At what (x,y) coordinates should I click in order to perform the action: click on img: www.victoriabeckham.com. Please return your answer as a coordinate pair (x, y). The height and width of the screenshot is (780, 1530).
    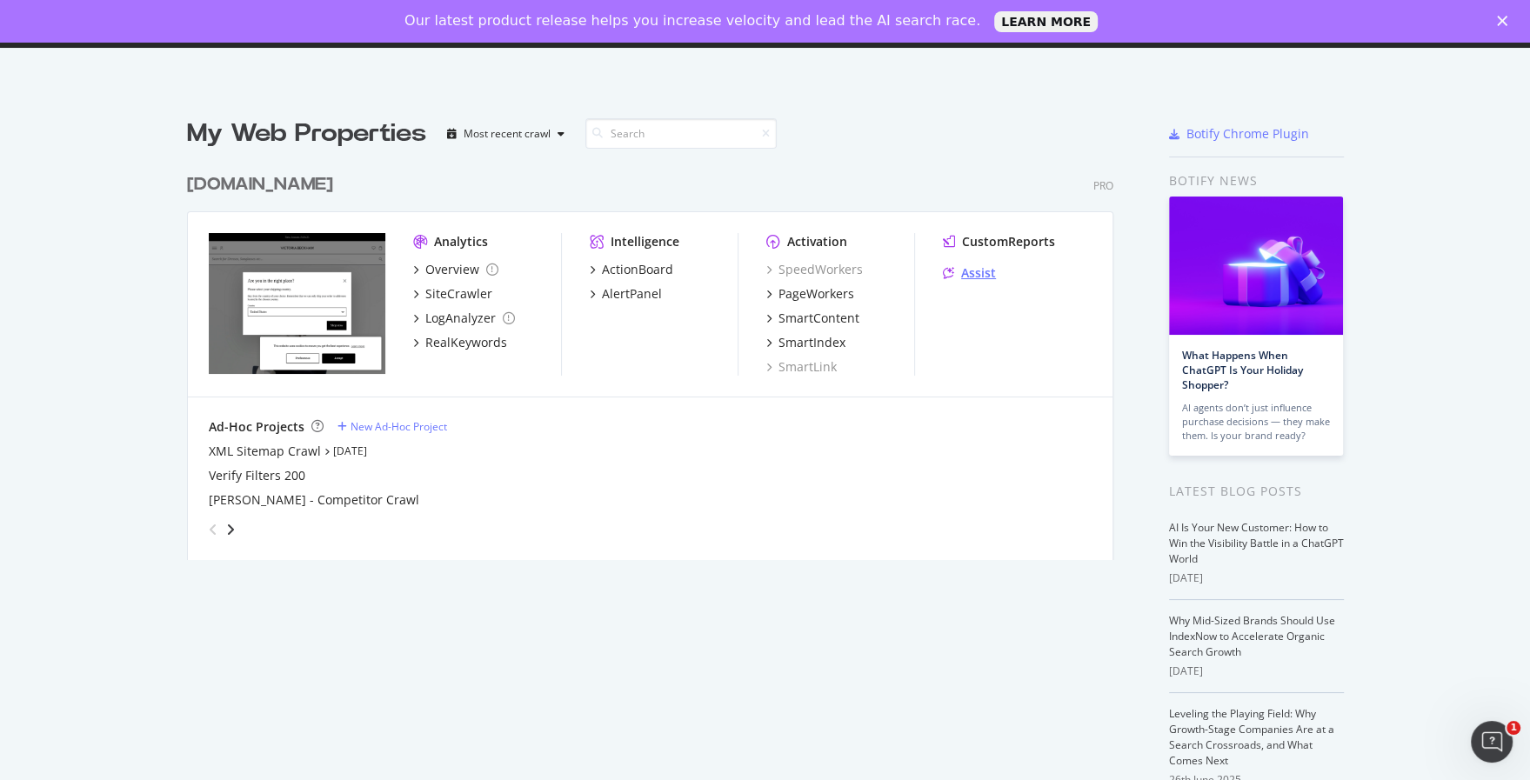
    Looking at the image, I should click on (297, 303).